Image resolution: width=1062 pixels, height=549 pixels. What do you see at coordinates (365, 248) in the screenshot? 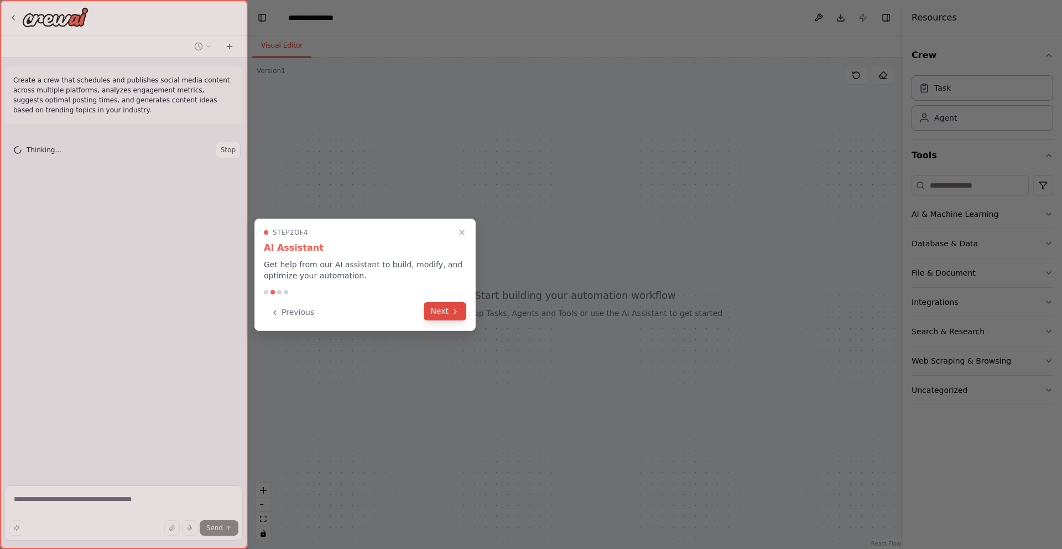
I see `h3: AI Assistant` at bounding box center [365, 248].